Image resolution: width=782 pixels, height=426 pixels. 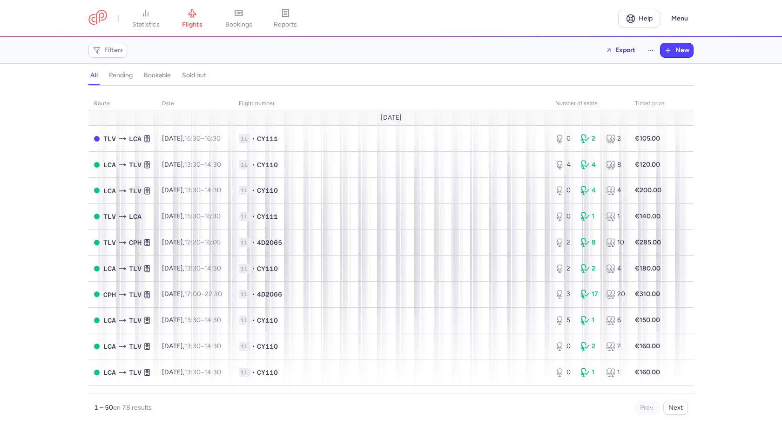 I want to click on span: New, so click(x=682, y=50).